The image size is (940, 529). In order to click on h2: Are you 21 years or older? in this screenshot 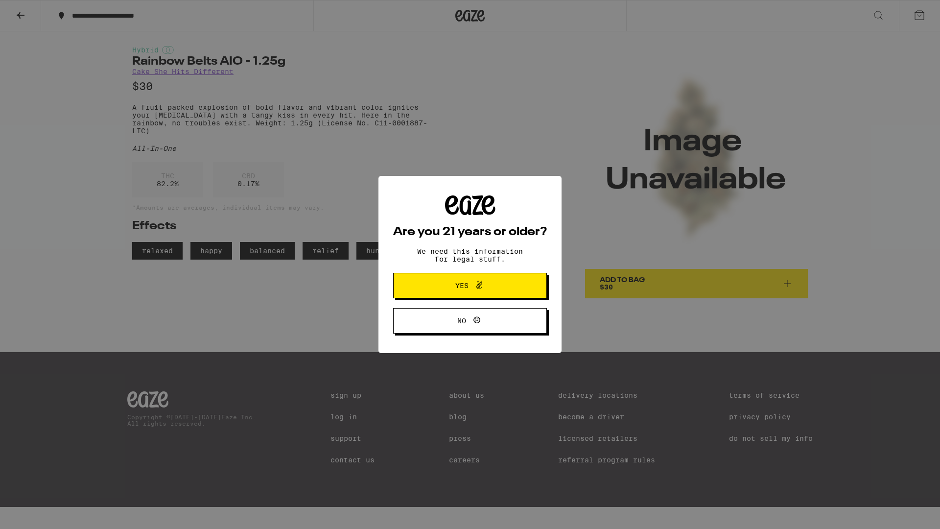, I will do `click(470, 232)`.